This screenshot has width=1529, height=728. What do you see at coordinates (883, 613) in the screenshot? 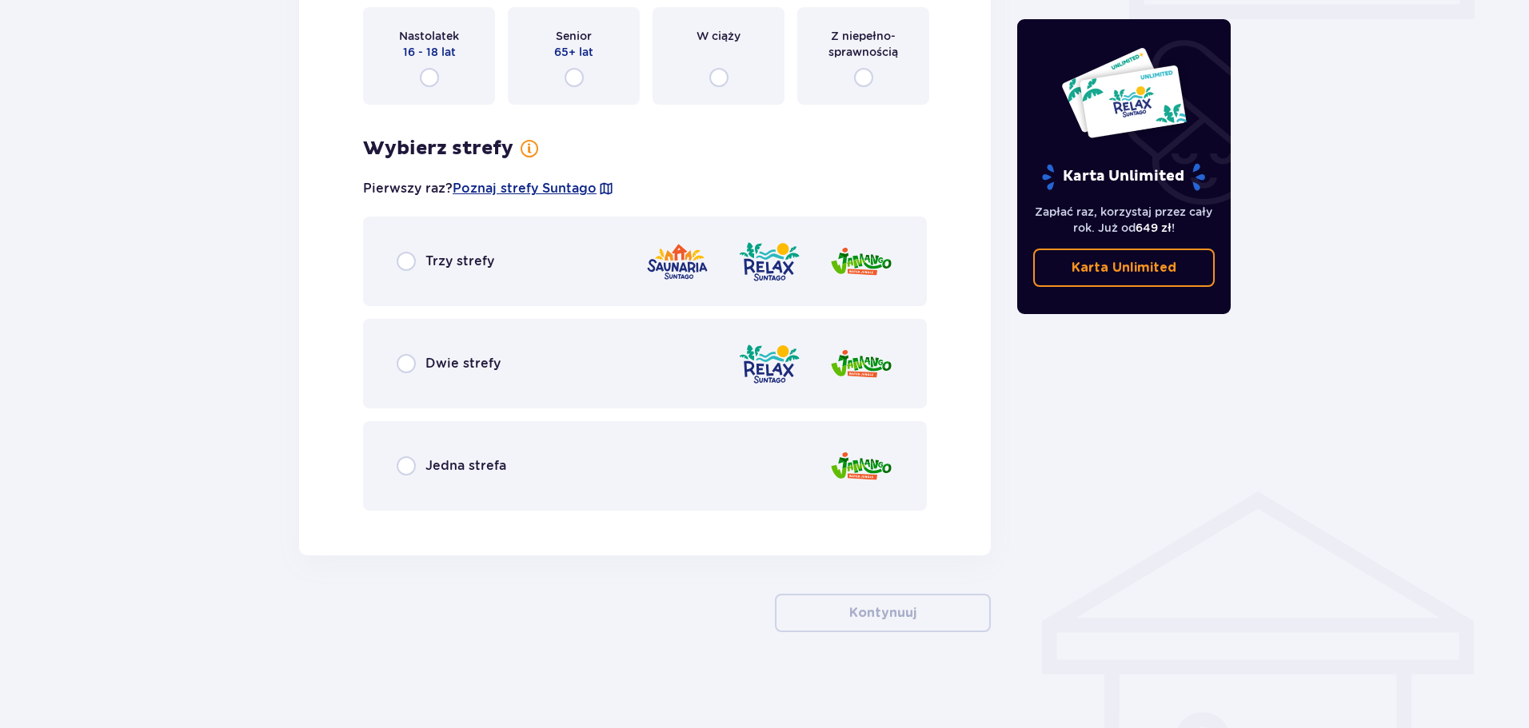
I see `p: Kontynuuj` at bounding box center [883, 613].